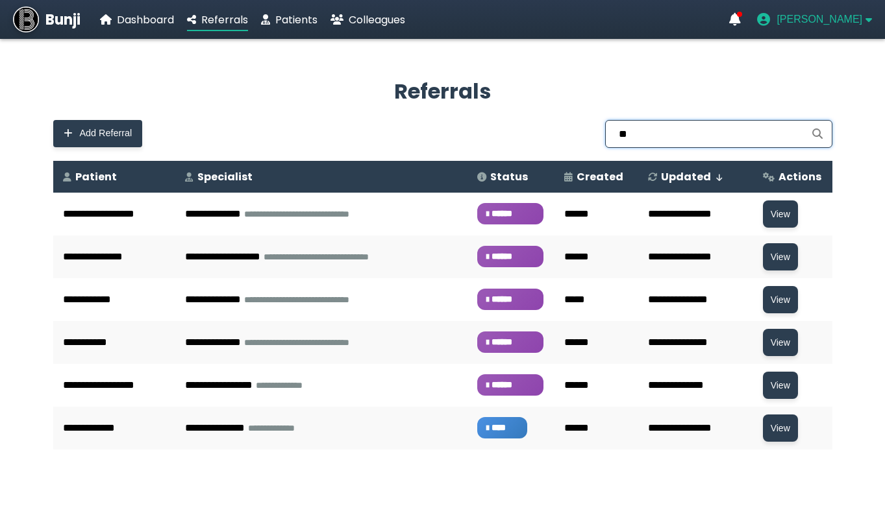 The width and height of the screenshot is (885, 526). What do you see at coordinates (735, 19) in the screenshot?
I see `a: Notifications` at bounding box center [735, 19].